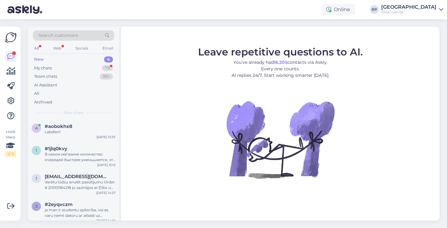  What do you see at coordinates (108, 48) in the screenshot?
I see `div: Email` at bounding box center [108, 48].